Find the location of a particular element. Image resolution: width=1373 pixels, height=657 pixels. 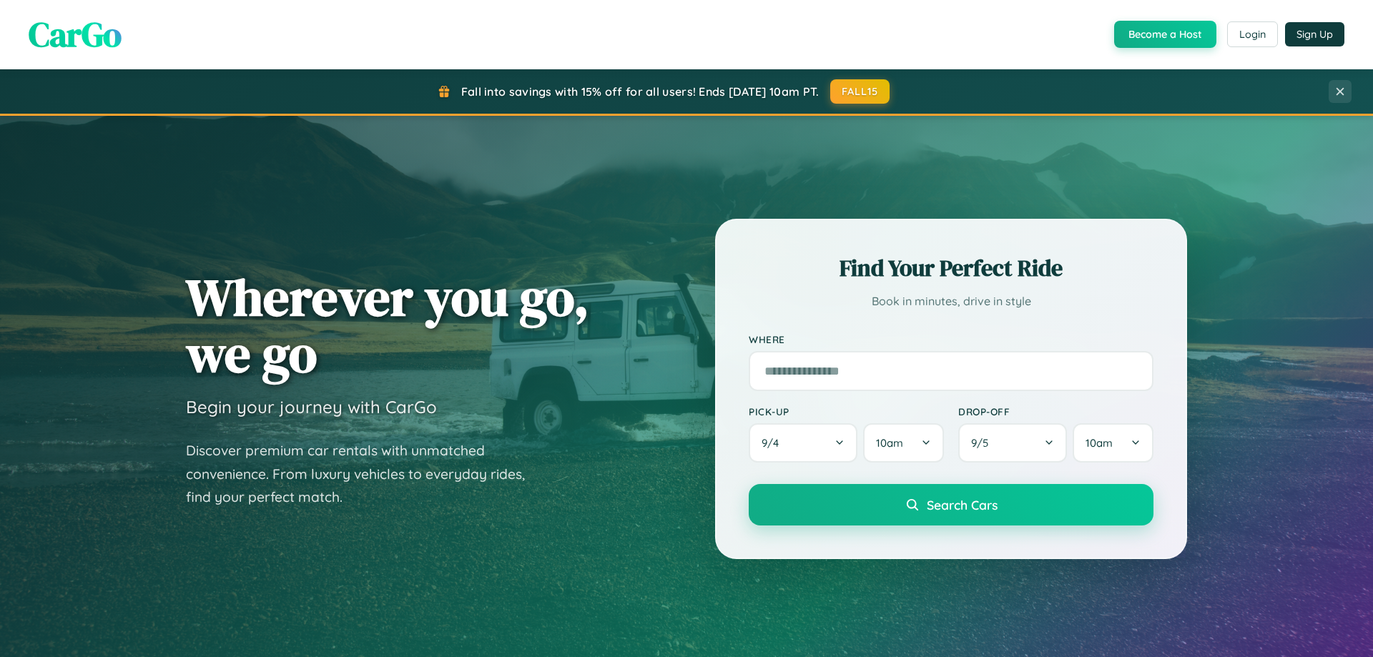

span: CarGo is located at coordinates (75, 34).